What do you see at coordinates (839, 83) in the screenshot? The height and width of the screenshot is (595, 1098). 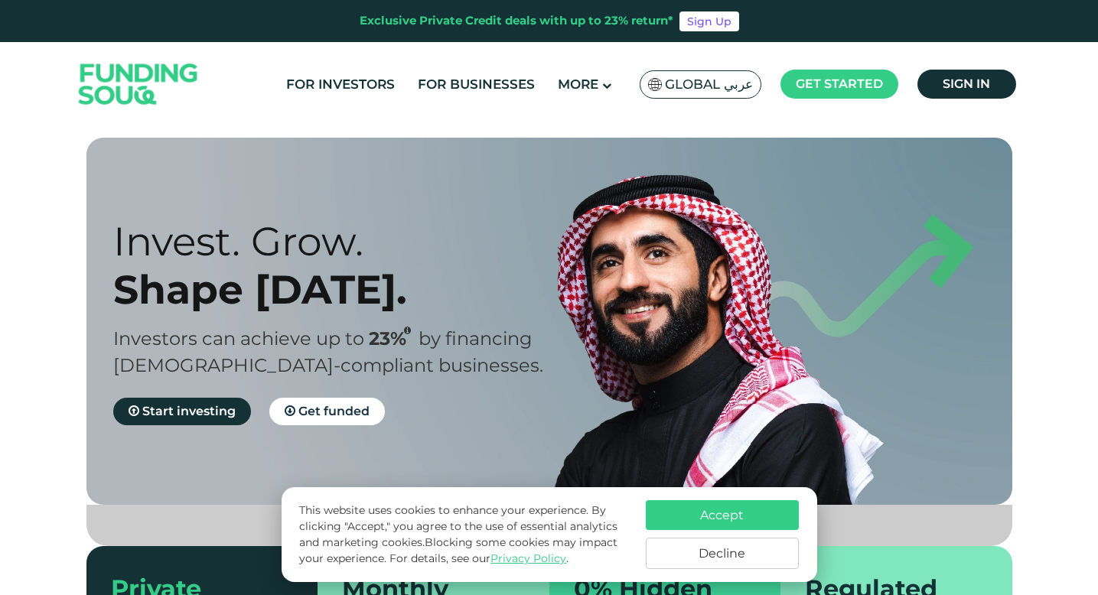 I see `span: Get started` at bounding box center [839, 83].